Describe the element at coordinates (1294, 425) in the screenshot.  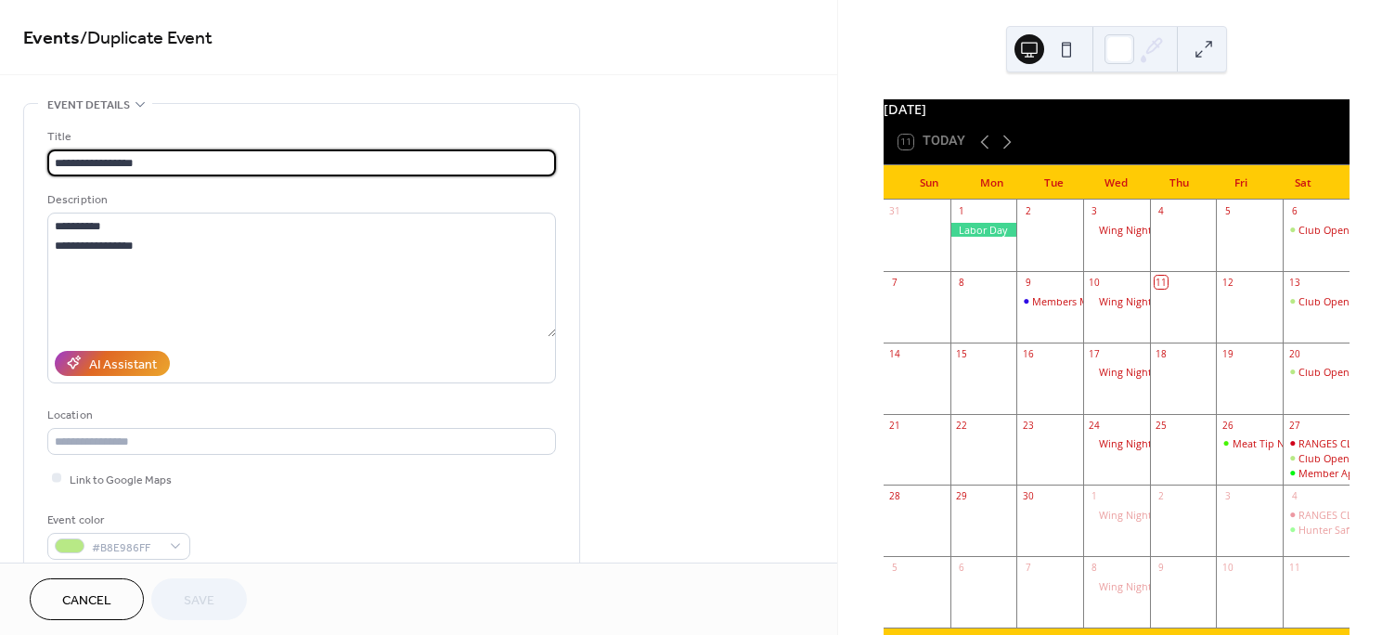
I see `div: 27` at that location.